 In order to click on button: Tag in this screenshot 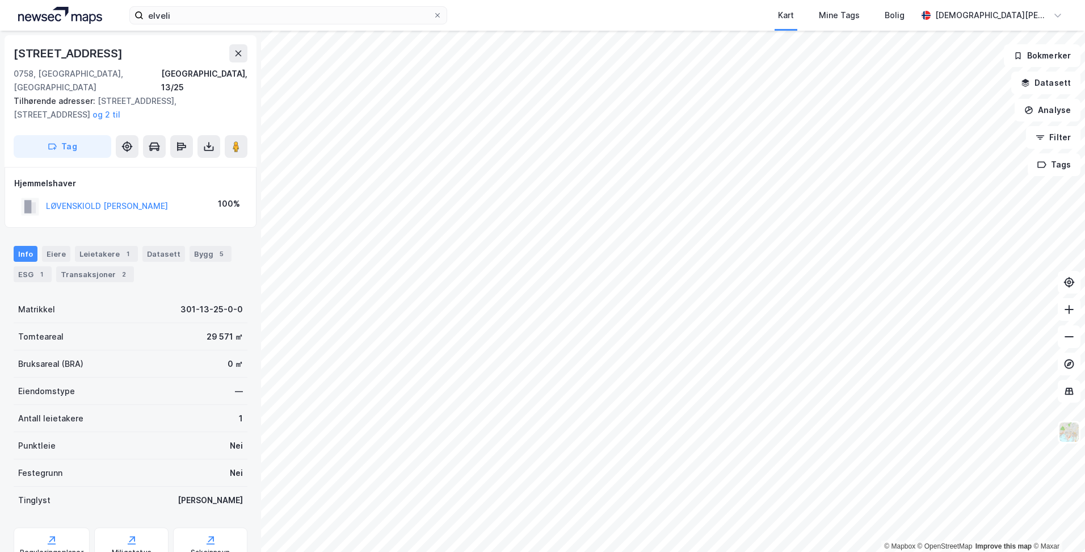, I will do `click(62, 146)`.